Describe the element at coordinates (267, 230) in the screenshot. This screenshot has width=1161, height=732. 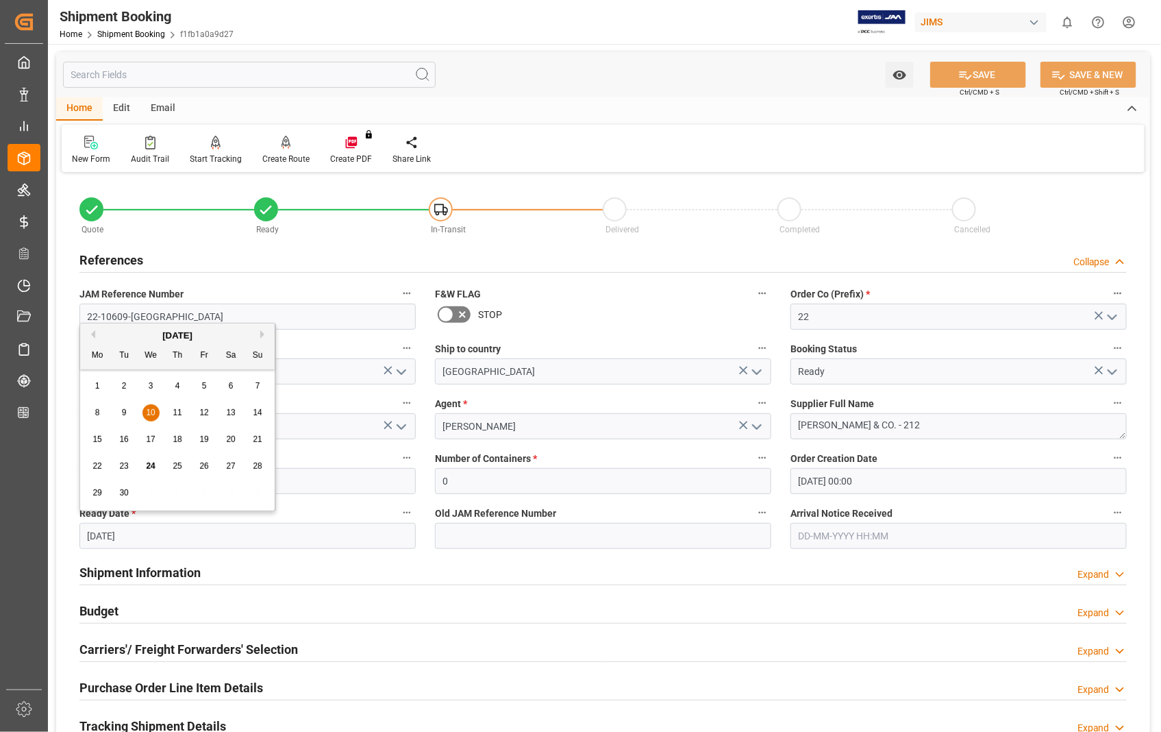
I see `span: Ready` at that location.